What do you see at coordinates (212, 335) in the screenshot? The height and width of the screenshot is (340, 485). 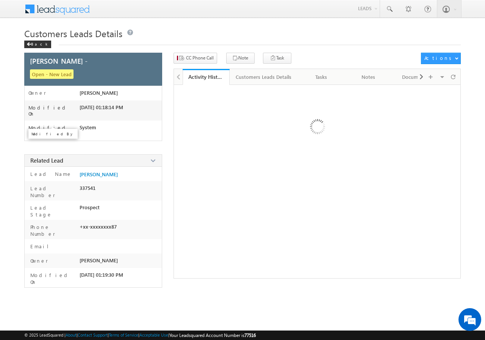 I see `span: Your Leadsquared Account Number is` at bounding box center [212, 335].